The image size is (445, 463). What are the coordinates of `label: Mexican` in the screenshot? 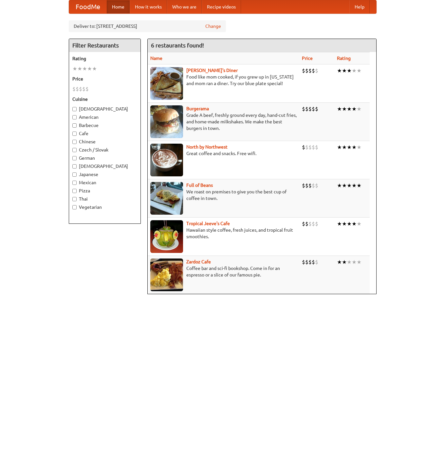 It's located at (105, 183).